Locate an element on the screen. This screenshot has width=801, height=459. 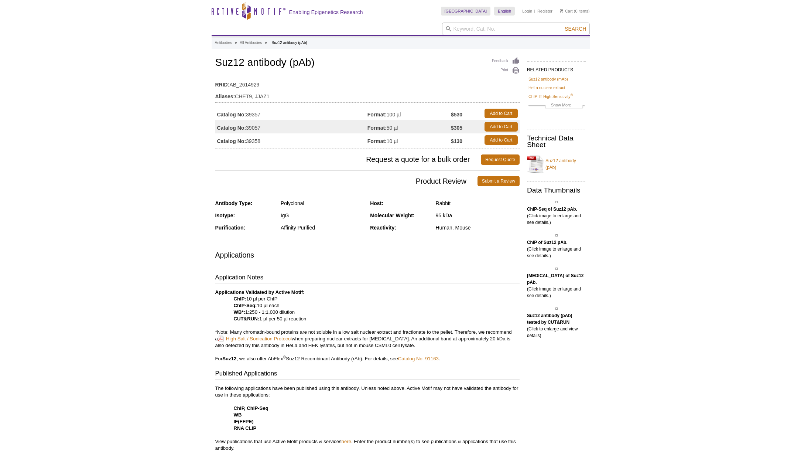
strong: ChIP, ChIP-Seq is located at coordinates (251, 408).